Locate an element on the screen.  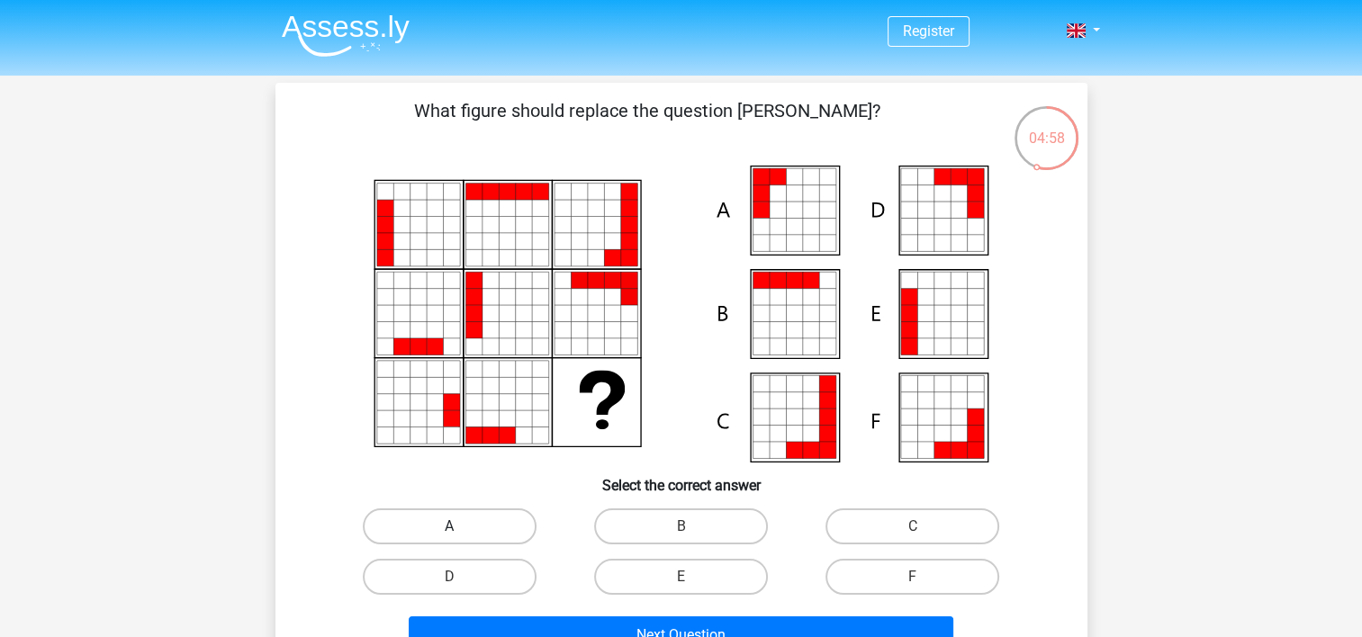
img: Assessly is located at coordinates (346, 35).